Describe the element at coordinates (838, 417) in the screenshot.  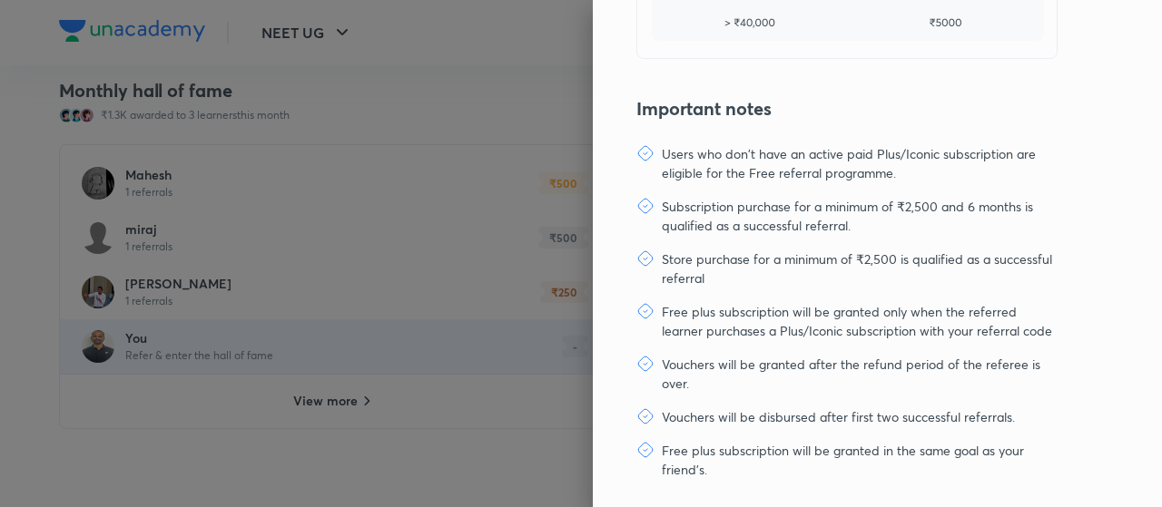
I see `p: Vouchers will be disbursed after first two successful referrals.` at that location.